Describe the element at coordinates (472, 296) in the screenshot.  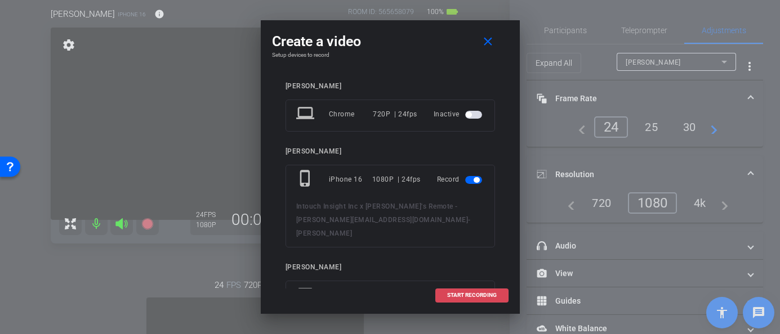
I see `span: START RECORDING` at that location.